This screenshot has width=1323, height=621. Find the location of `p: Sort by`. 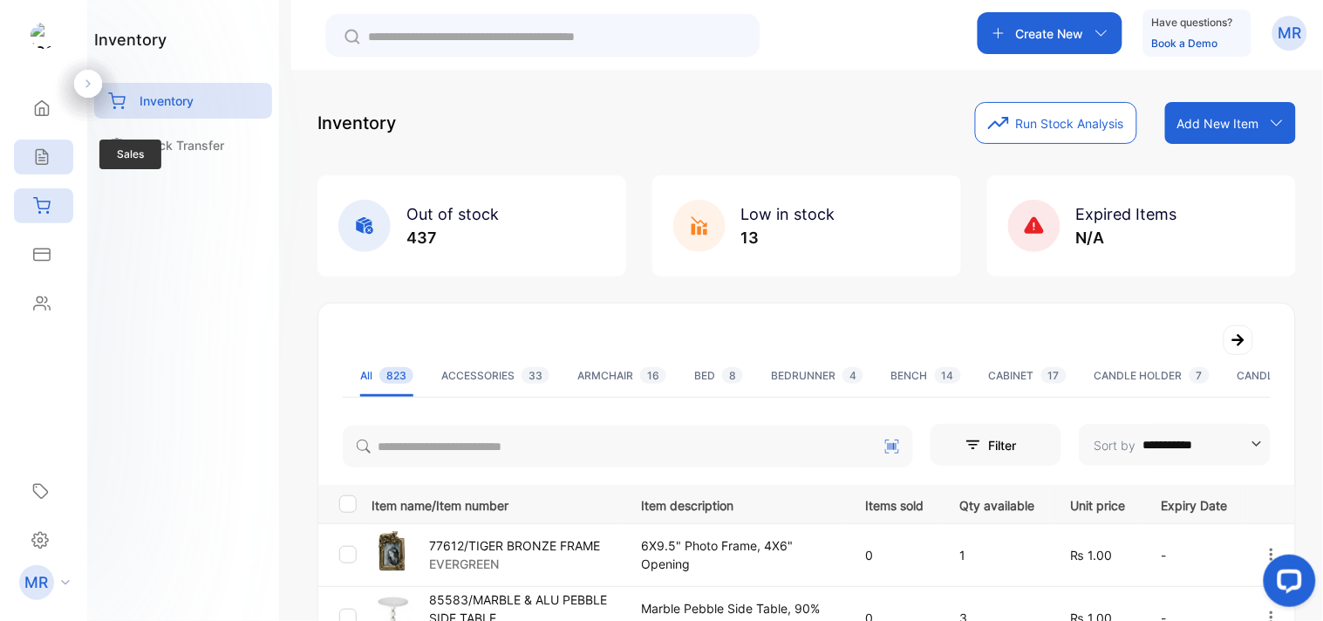

p: Sort by is located at coordinates (1115, 445).